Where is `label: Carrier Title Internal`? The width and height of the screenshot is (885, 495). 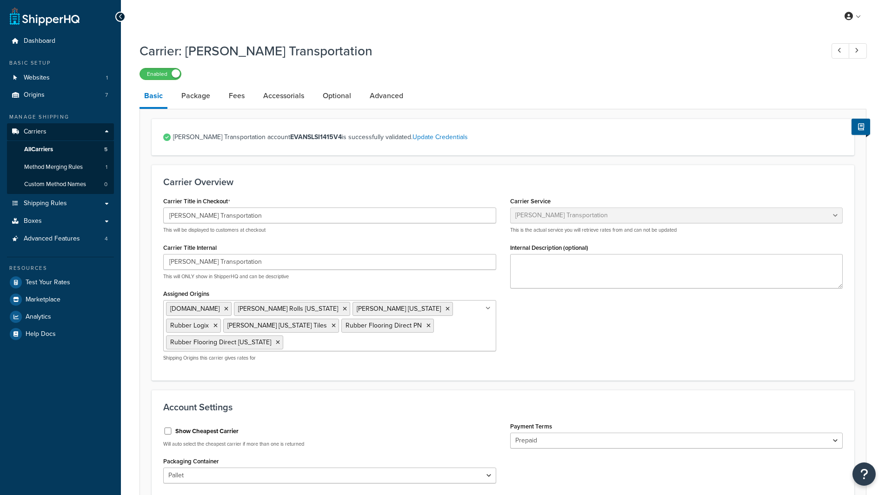
label: Carrier Title Internal is located at coordinates (190, 247).